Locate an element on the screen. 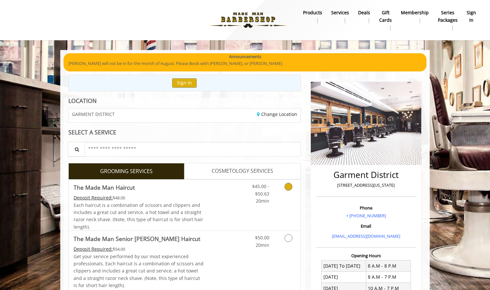 The height and width of the screenshot is (290, 490). a: Series packagesSeries packages is located at coordinates (448, 20).